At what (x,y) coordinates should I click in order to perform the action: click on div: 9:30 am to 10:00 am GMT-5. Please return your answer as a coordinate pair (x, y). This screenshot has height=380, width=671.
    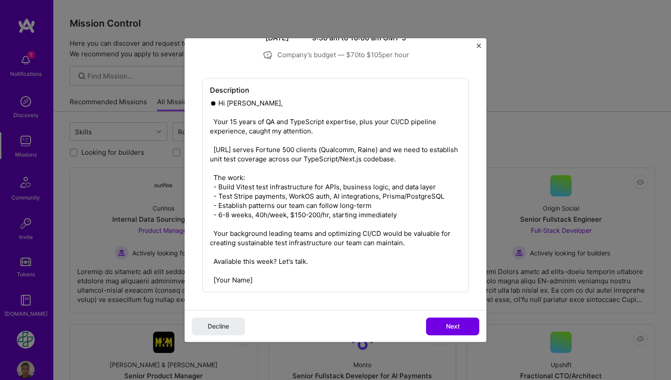
    Looking at the image, I should click on (359, 38).